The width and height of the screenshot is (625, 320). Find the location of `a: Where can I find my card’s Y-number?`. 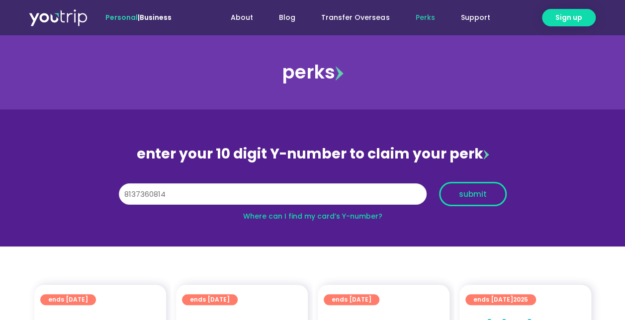

a: Where can I find my card’s Y-number? is located at coordinates (313, 216).